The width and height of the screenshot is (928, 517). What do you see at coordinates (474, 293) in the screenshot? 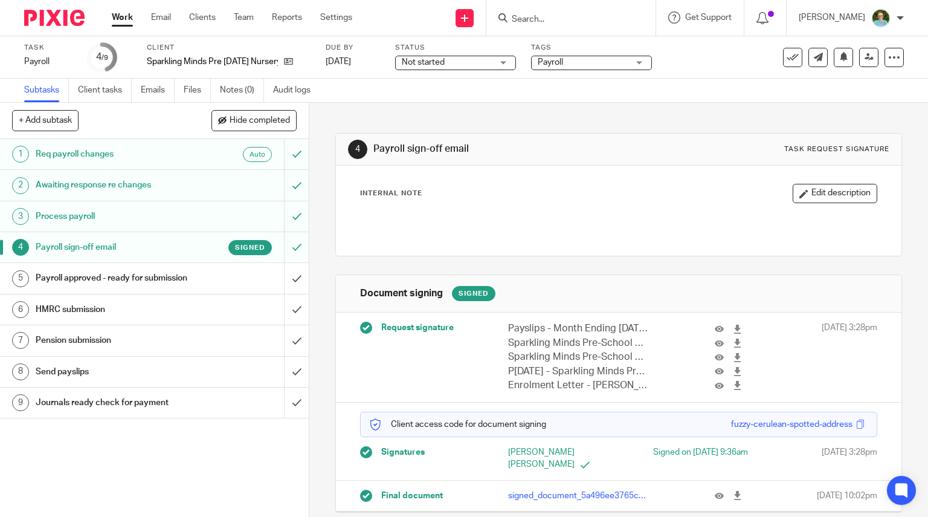
I see `div: Signed` at bounding box center [474, 293].